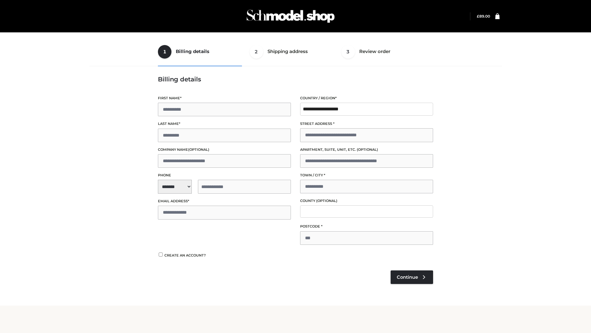  What do you see at coordinates (161, 254) in the screenshot?
I see `input: Create an account?` at bounding box center [161, 254].